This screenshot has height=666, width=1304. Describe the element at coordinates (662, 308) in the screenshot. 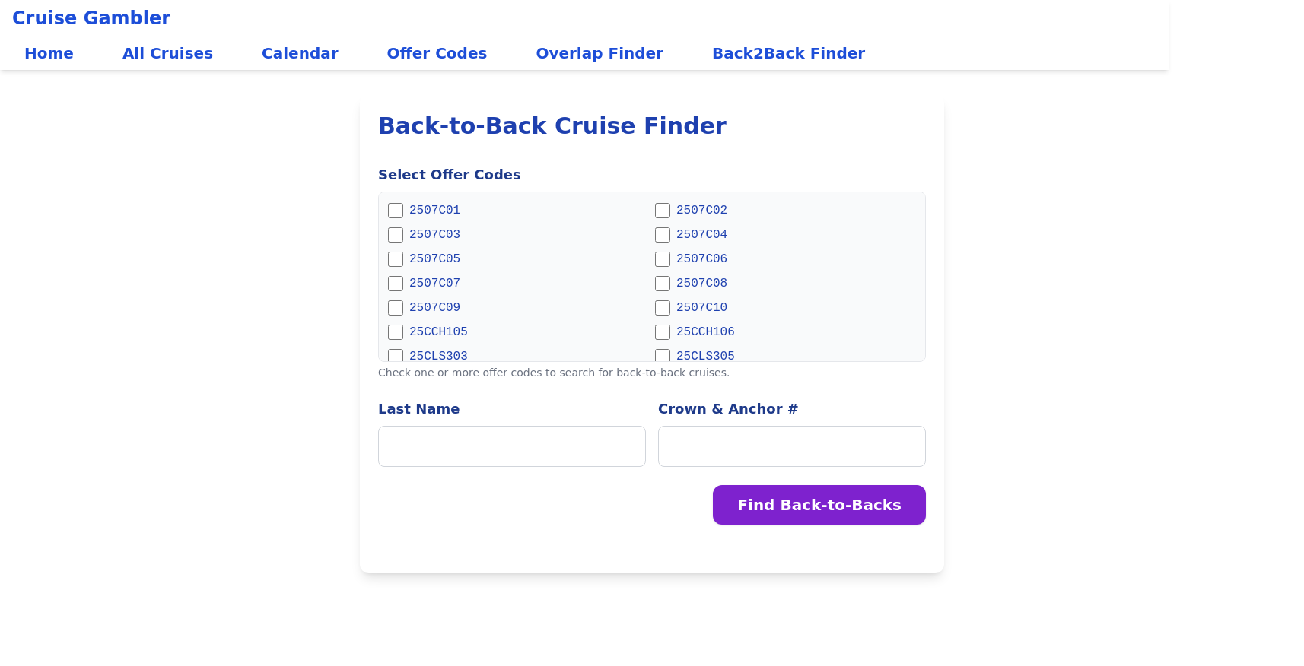

I see `input: 2507C10` at that location.